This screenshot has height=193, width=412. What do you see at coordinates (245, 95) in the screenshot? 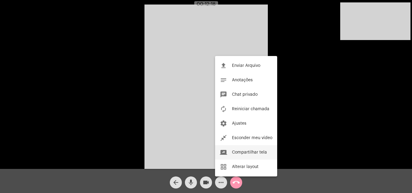
I see `span: Chat privado` at bounding box center [245, 95].